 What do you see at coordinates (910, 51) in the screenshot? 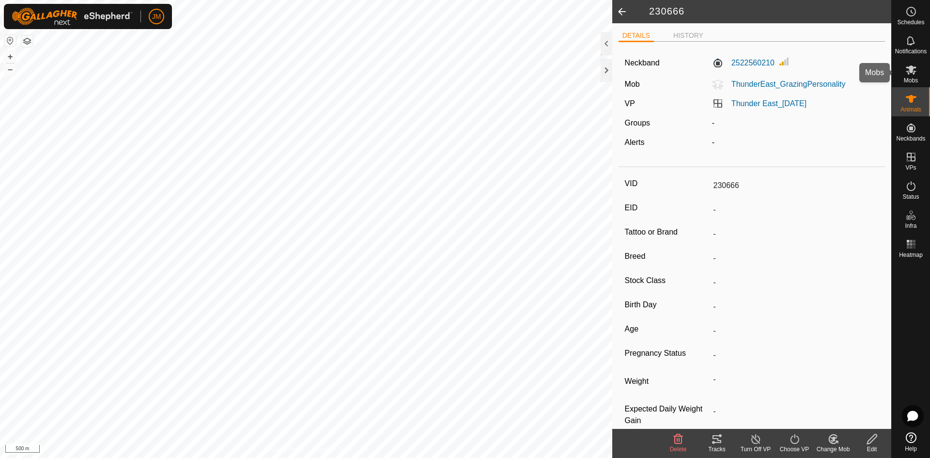
I see `span: Notifications` at bounding box center [910, 51].